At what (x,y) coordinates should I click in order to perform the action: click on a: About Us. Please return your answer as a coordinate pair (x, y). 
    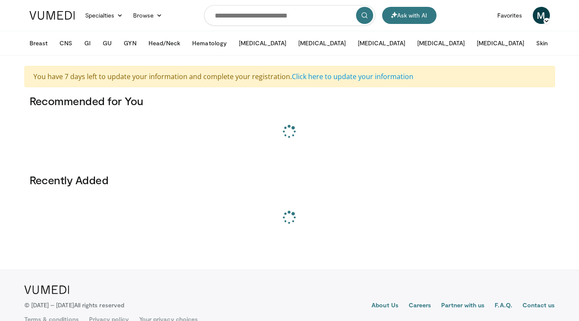
    Looking at the image, I should click on (385, 306).